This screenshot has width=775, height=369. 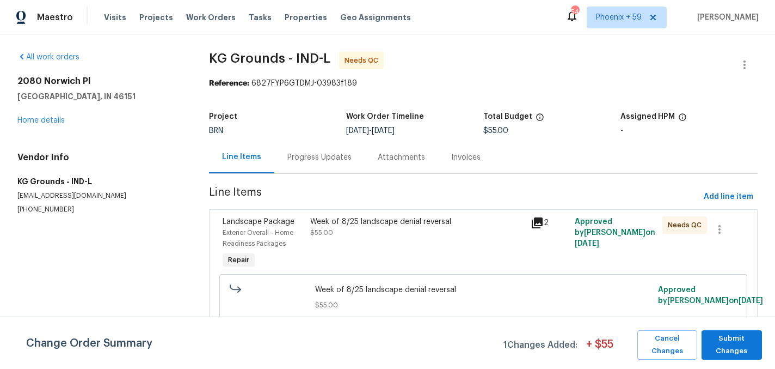 I want to click on h5: Assigned HPM, so click(x=648, y=117).